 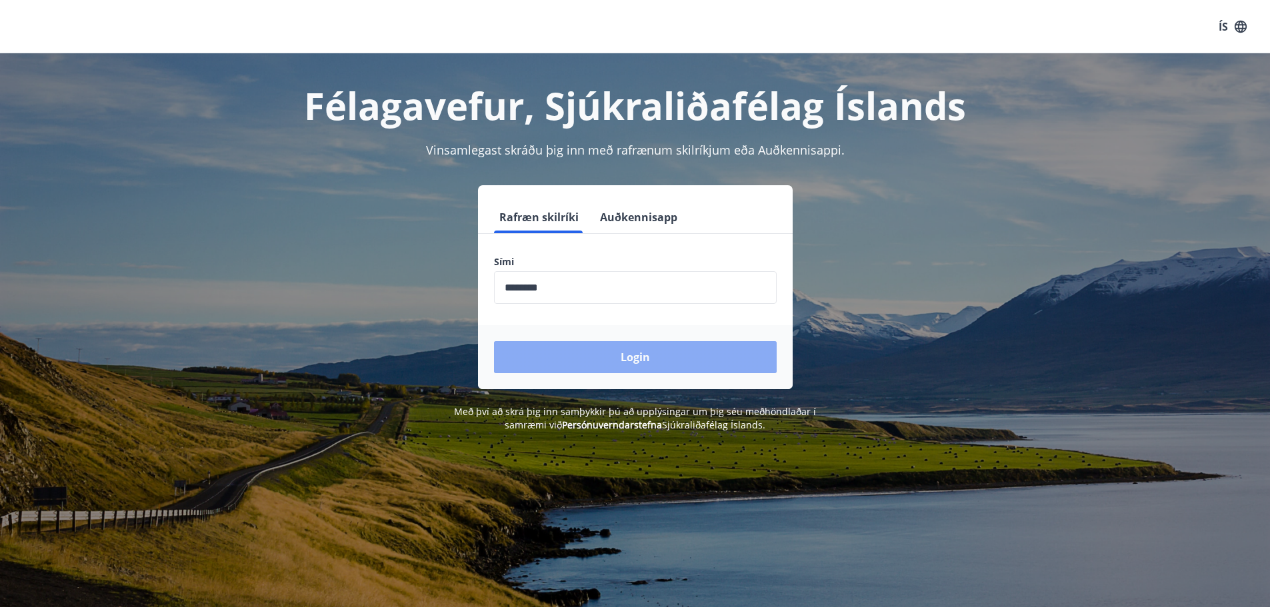 I want to click on a: Persónuverndarstefna, so click(x=612, y=425).